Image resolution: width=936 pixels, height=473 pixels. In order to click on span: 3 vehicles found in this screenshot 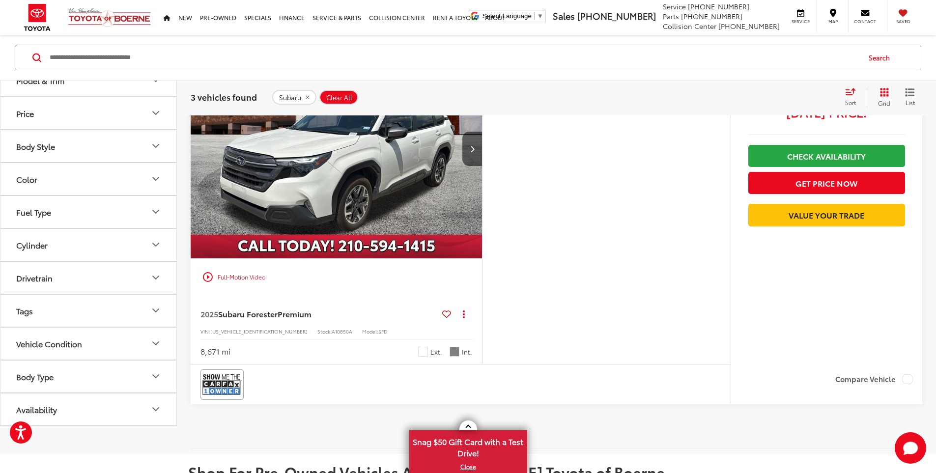, I will do `click(224, 97)`.